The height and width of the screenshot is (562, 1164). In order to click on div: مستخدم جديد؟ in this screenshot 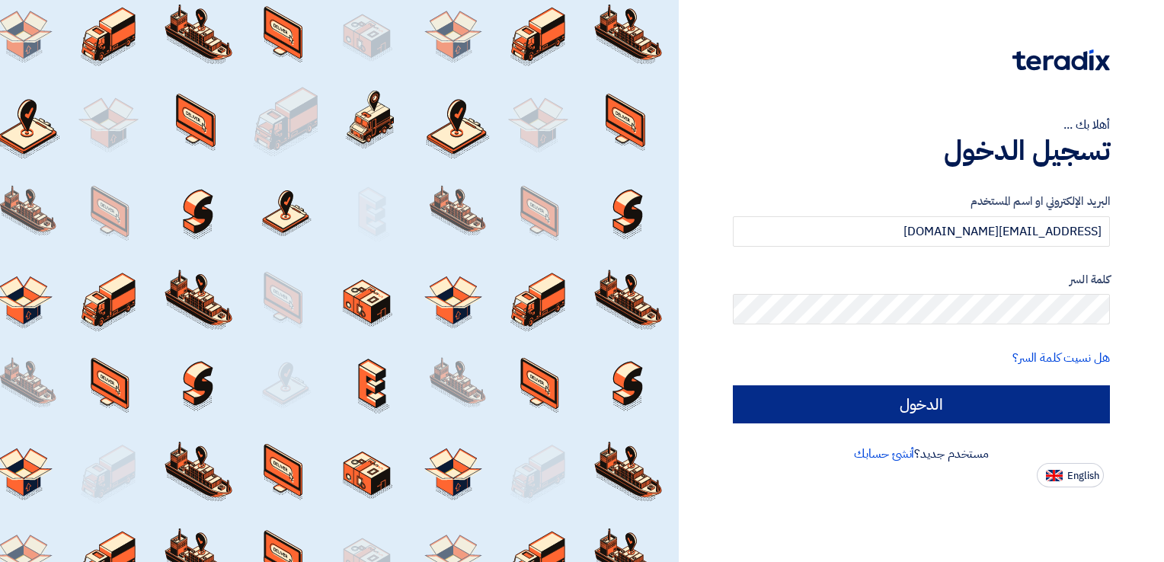, I will do `click(921, 454)`.